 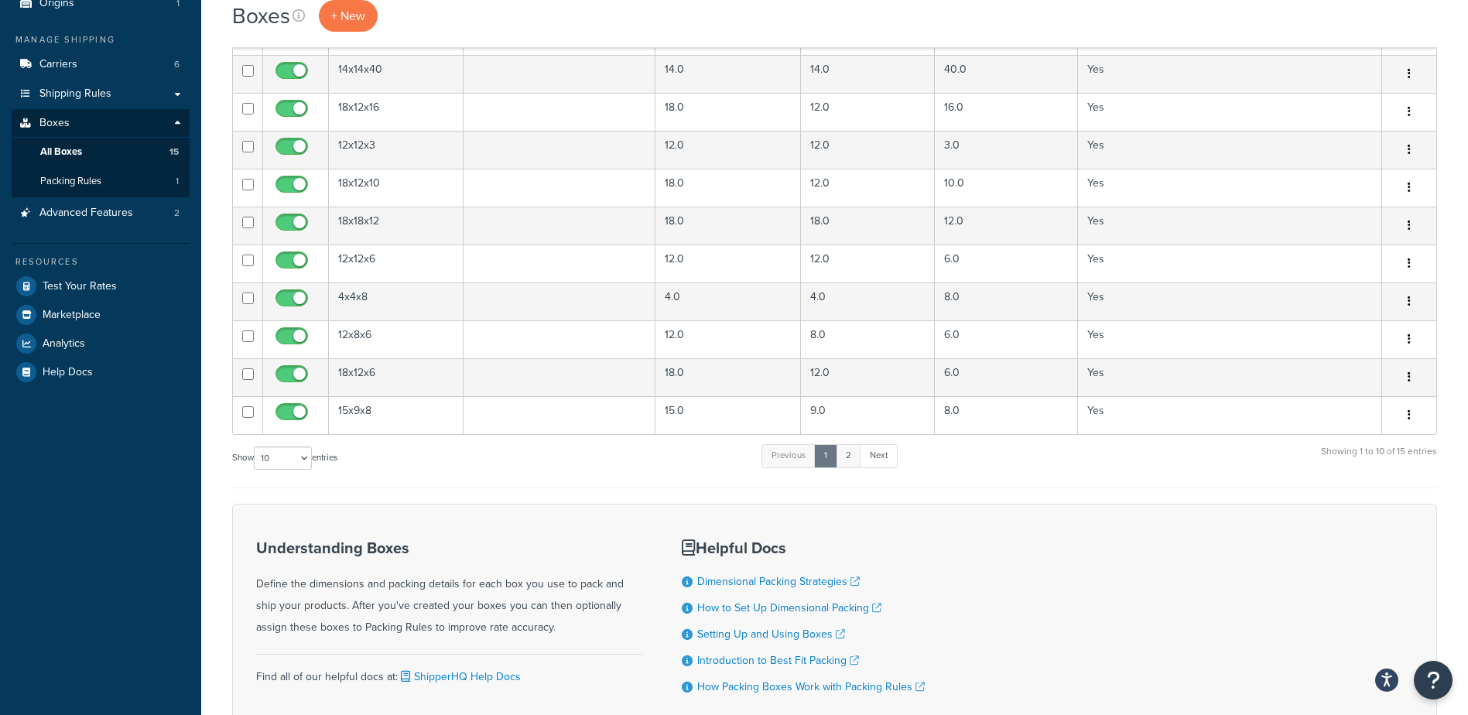 I want to click on a: Boxes, so click(x=101, y=123).